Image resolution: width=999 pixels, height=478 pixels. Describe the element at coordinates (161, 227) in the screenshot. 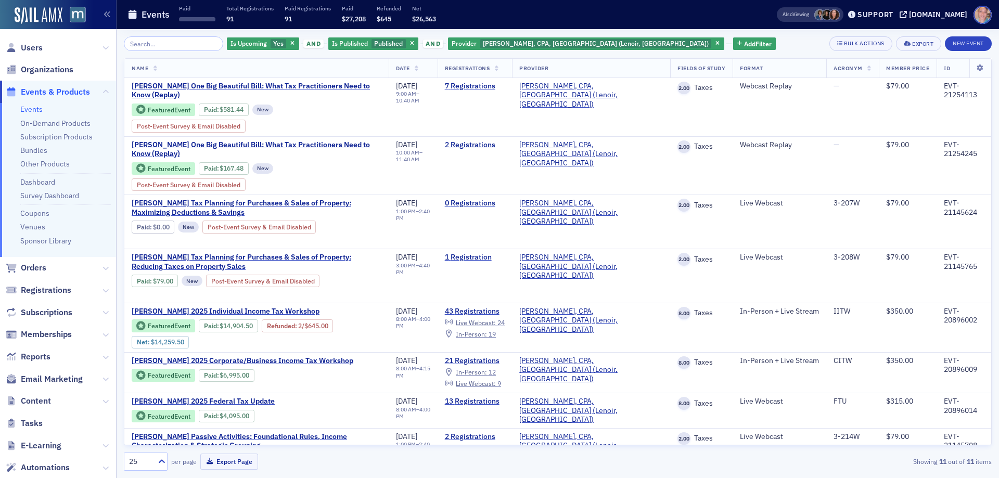

I see `span: $0.00` at that location.